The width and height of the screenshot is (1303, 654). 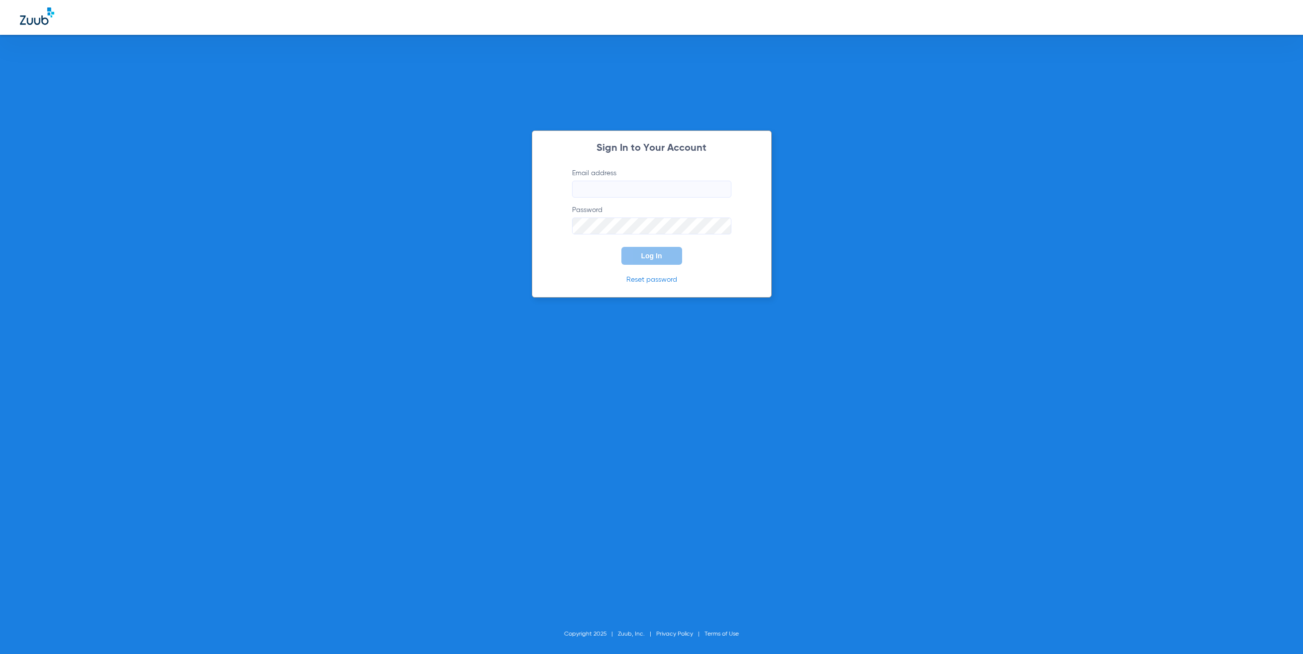 I want to click on a: Terms of Use, so click(x=721, y=634).